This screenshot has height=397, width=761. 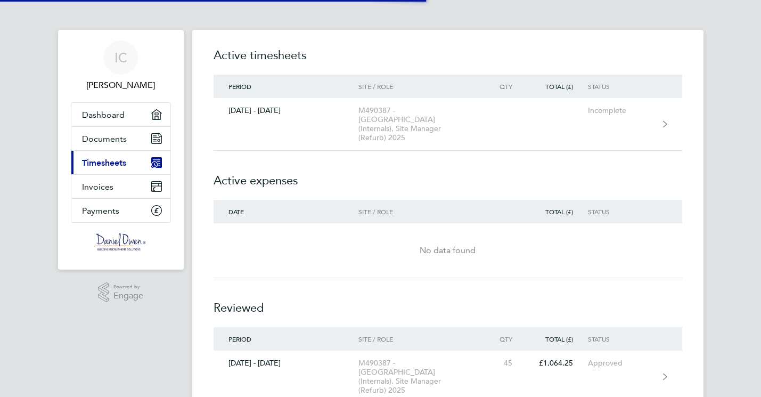 What do you see at coordinates (101, 210) in the screenshot?
I see `span: Payments` at bounding box center [101, 210].